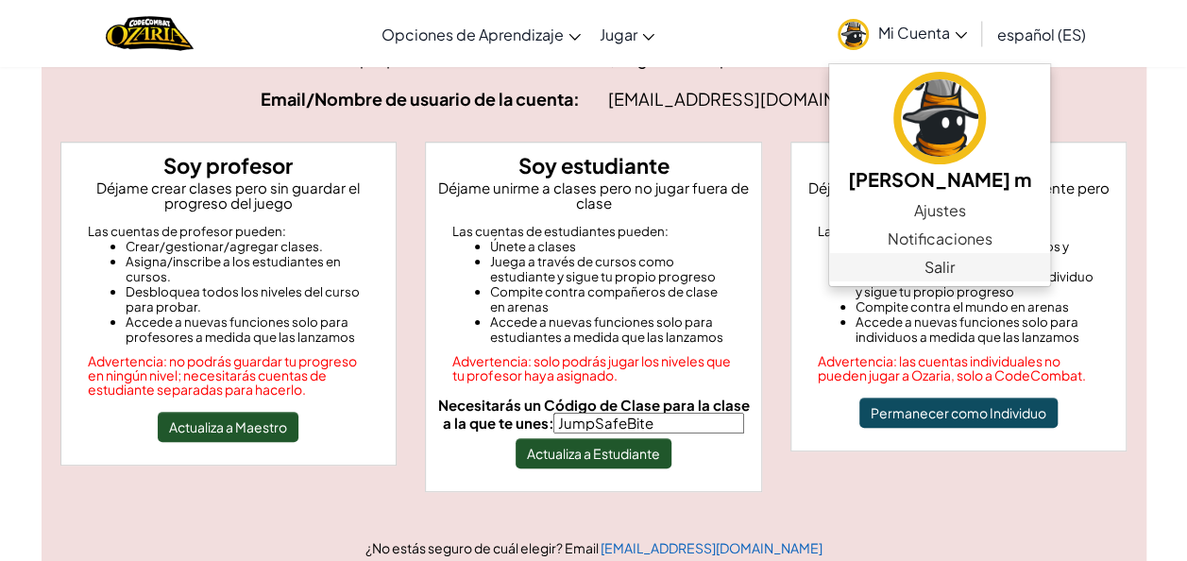 The height and width of the screenshot is (561, 1187). Describe the element at coordinates (593, 414) in the screenshot. I see `span: Necesitarás un Código de Clase para la clase a la que te unes:` at that location.